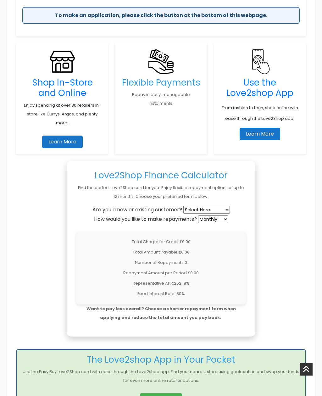 The width and height of the screenshot is (322, 396). Describe the element at coordinates (161, 99) in the screenshot. I see `p: Repay in easy, manageable instalments.` at that location.